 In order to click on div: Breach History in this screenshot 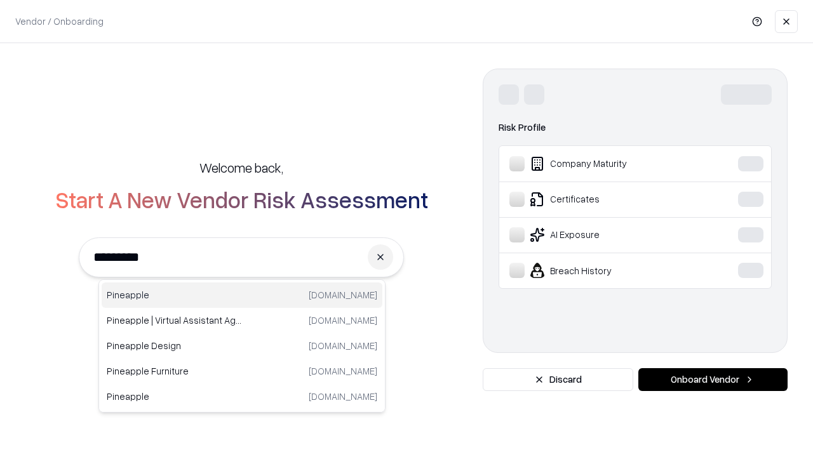, I will do `click(604, 271)`.